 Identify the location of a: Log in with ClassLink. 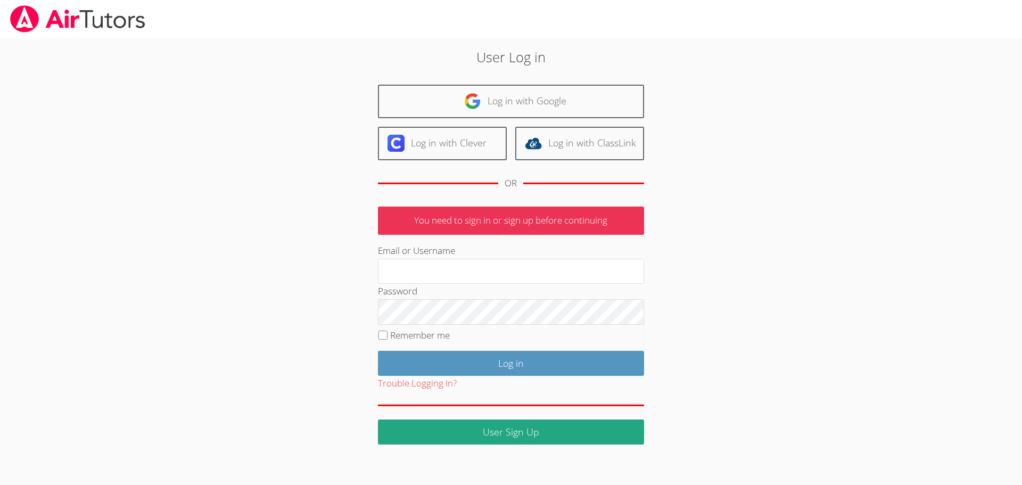
(580, 143).